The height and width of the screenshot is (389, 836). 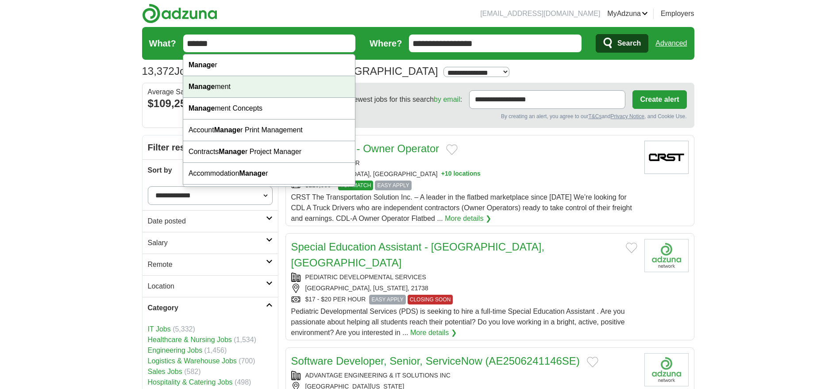 What do you see at coordinates (210, 104) in the screenshot?
I see `div: $109,257` at bounding box center [210, 104].